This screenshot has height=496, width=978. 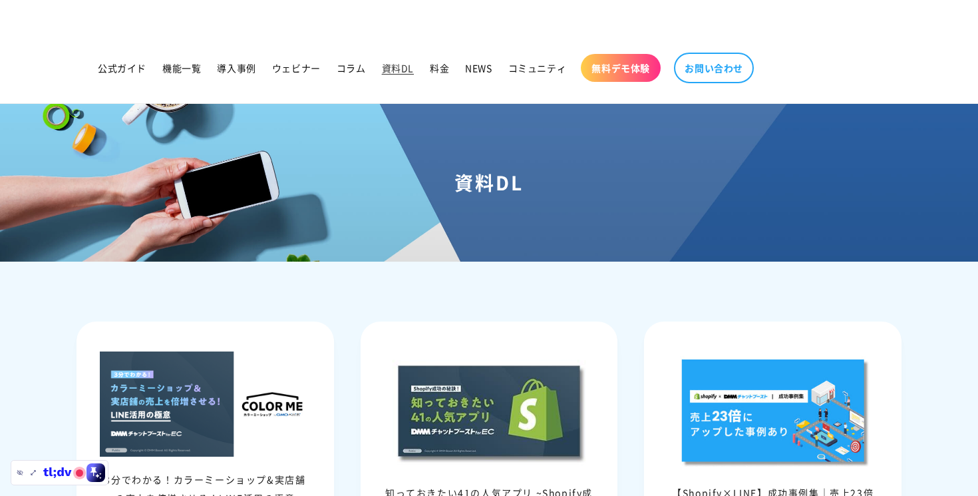 What do you see at coordinates (236, 68) in the screenshot?
I see `a: 導入事例` at bounding box center [236, 68].